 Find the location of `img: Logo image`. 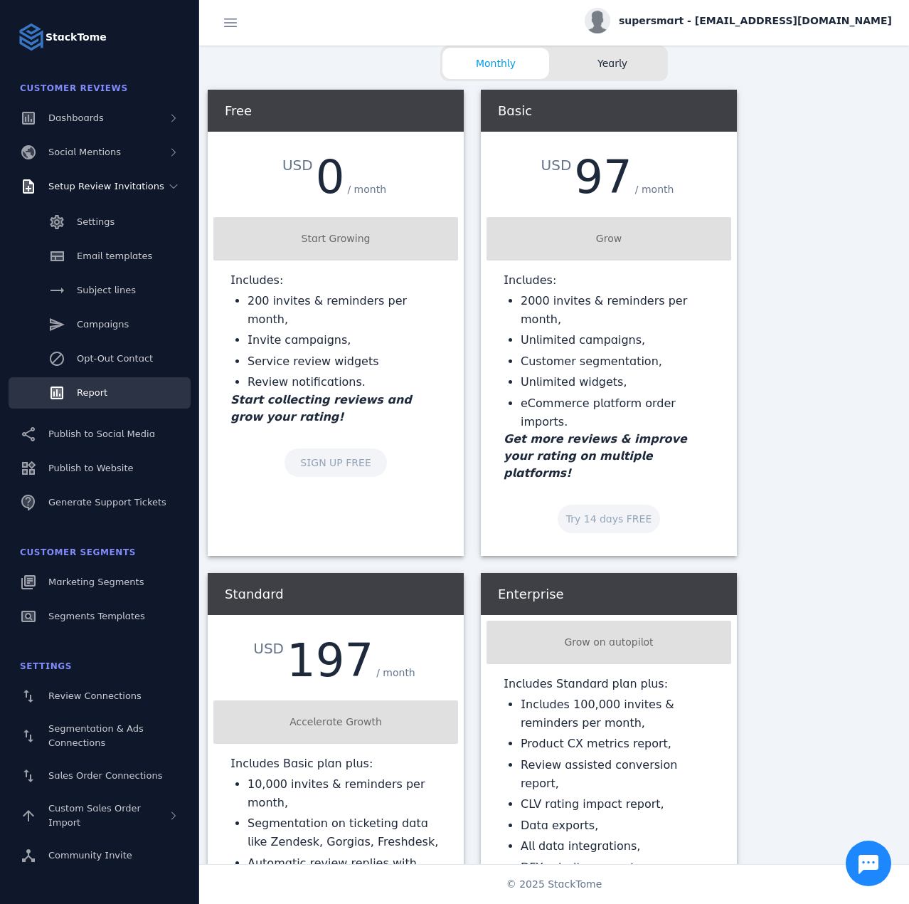

img: Logo image is located at coordinates (31, 37).